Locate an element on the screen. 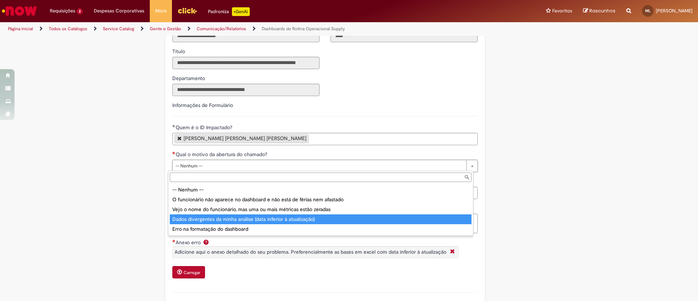 This screenshot has width=698, height=301. div: Vejo o nome do funcionário, mas uma ou mais métricas estão zeradas is located at coordinates (321, 209).